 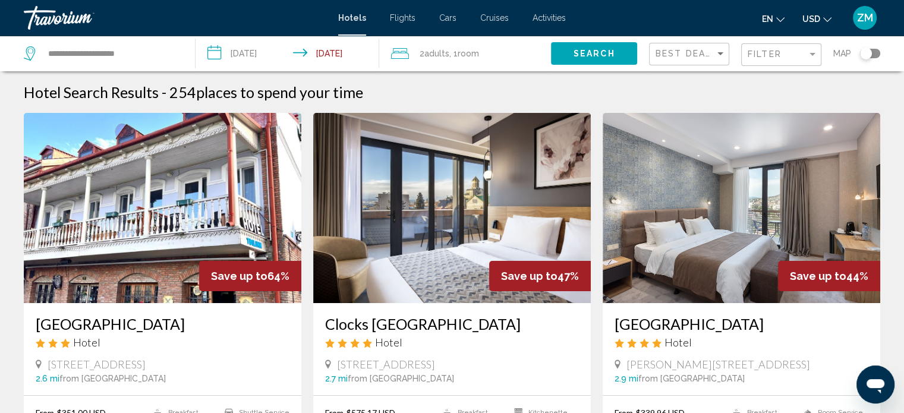 What do you see at coordinates (352, 18) in the screenshot?
I see `a: Hotels` at bounding box center [352, 18].